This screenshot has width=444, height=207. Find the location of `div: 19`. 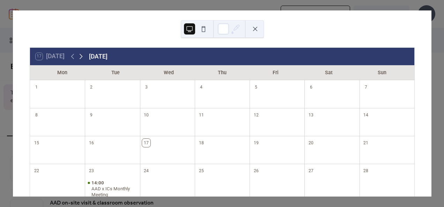

div: 19 is located at coordinates (256, 143).